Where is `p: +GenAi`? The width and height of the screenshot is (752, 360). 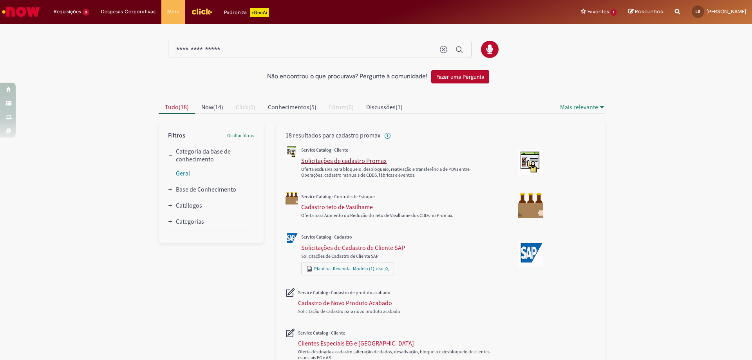 p: +GenAi is located at coordinates (259, 13).